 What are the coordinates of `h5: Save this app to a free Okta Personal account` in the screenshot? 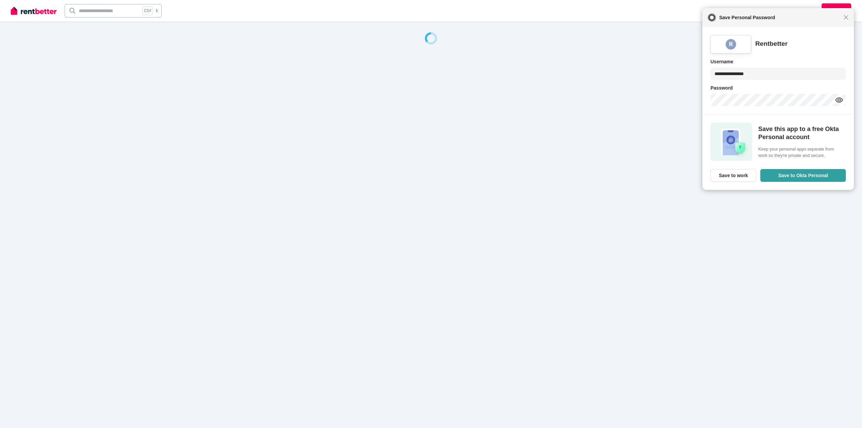 It's located at (801, 133).